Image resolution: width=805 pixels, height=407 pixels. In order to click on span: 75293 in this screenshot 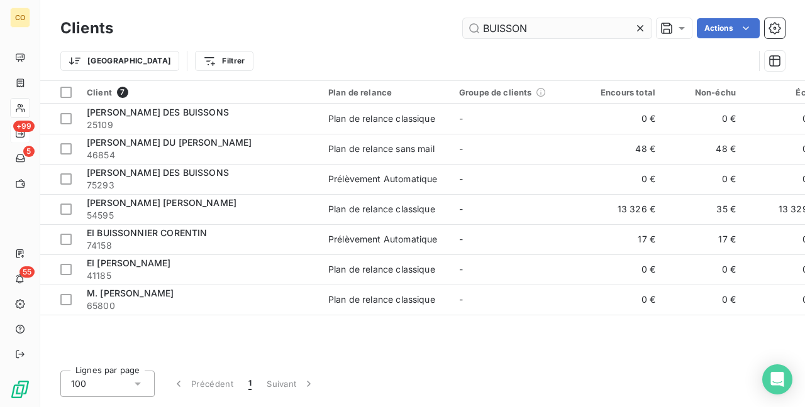, I will do `click(200, 185)`.